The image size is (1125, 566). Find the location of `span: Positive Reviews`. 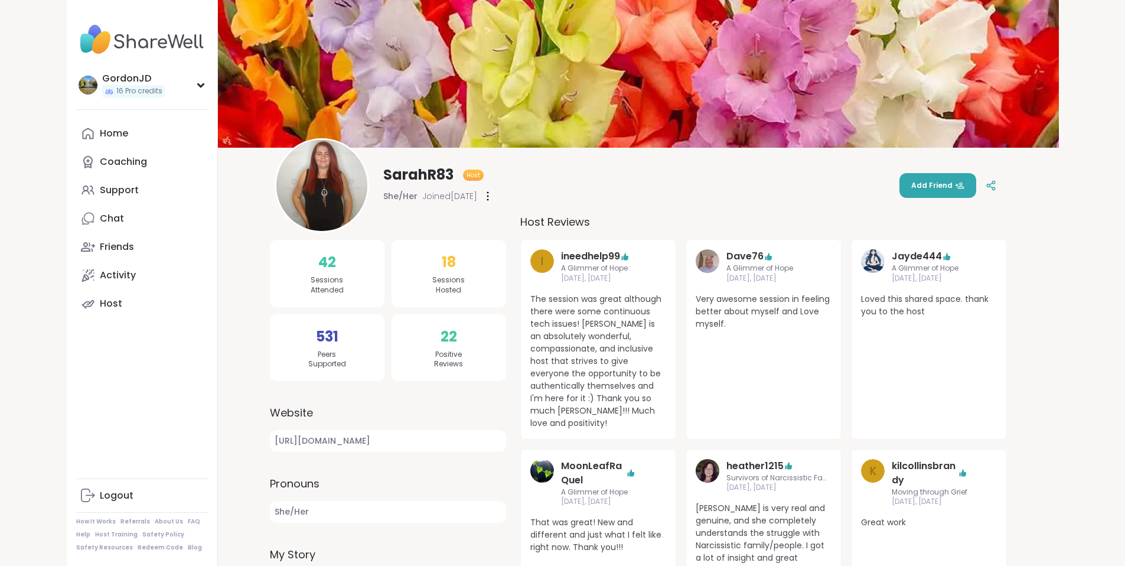

span: Positive Reviews is located at coordinates (448, 360).